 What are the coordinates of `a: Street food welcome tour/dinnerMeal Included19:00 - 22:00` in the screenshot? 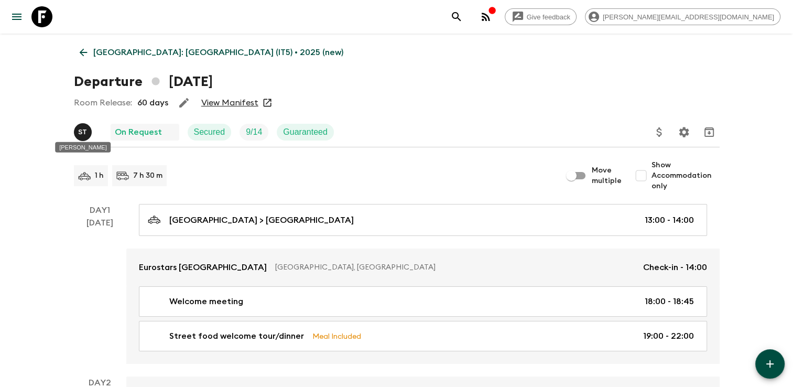 It's located at (423, 336).